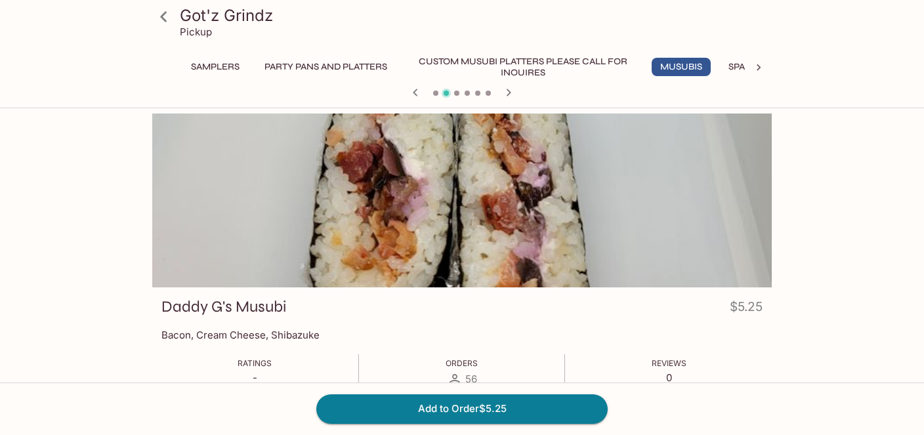 Image resolution: width=924 pixels, height=435 pixels. Describe the element at coordinates (462, 409) in the screenshot. I see `button: Add to Order$5.25` at that location.